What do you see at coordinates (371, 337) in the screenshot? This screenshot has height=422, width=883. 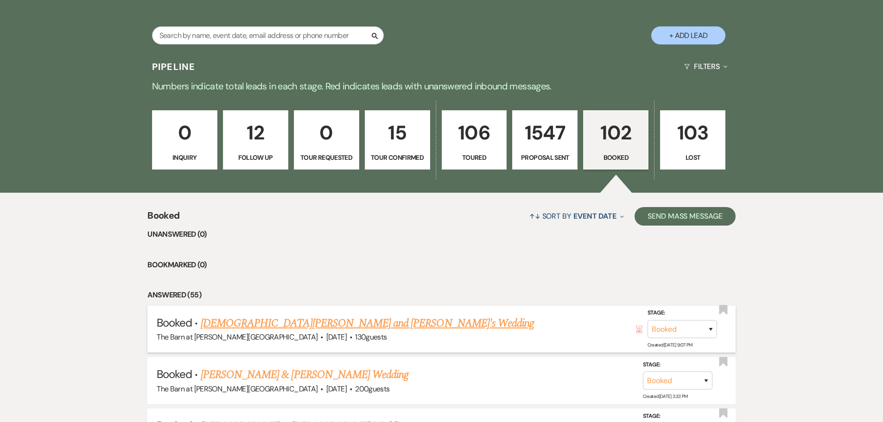 I see `span: 130 guests` at bounding box center [371, 337].